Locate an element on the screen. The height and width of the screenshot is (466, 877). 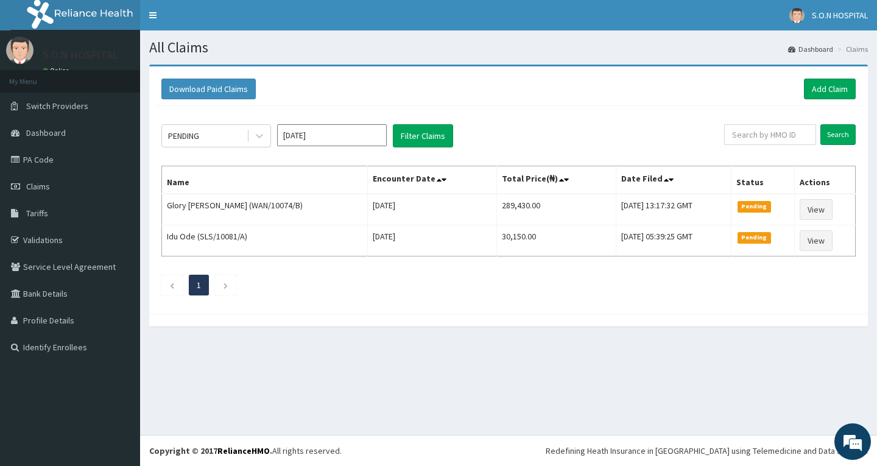
th: Actions is located at coordinates (825, 180).